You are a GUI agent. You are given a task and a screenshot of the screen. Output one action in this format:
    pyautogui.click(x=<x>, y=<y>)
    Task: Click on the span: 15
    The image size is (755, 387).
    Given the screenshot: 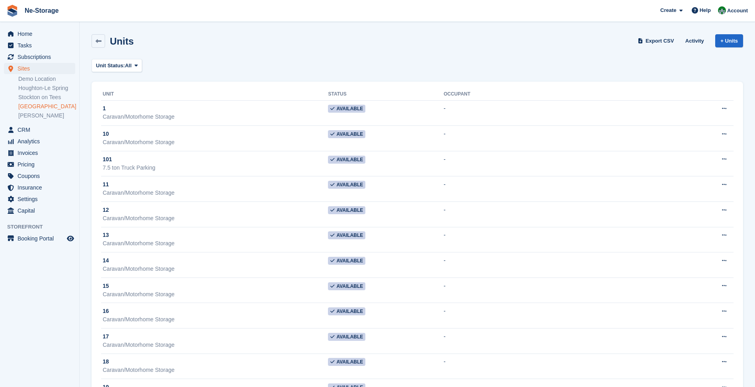 What is the action you would take?
    pyautogui.click(x=106, y=286)
    